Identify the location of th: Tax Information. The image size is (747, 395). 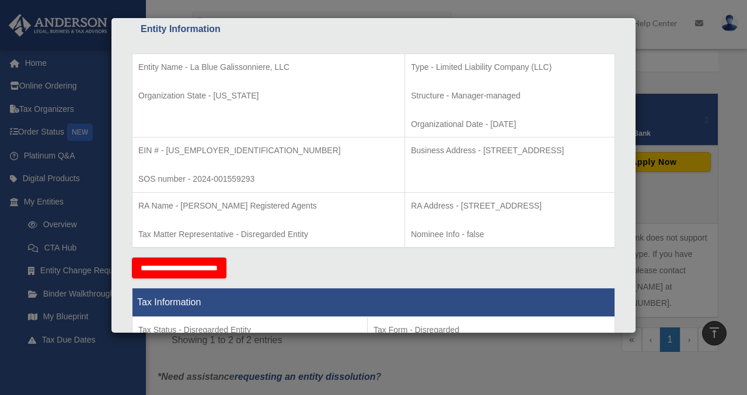
(373, 303).